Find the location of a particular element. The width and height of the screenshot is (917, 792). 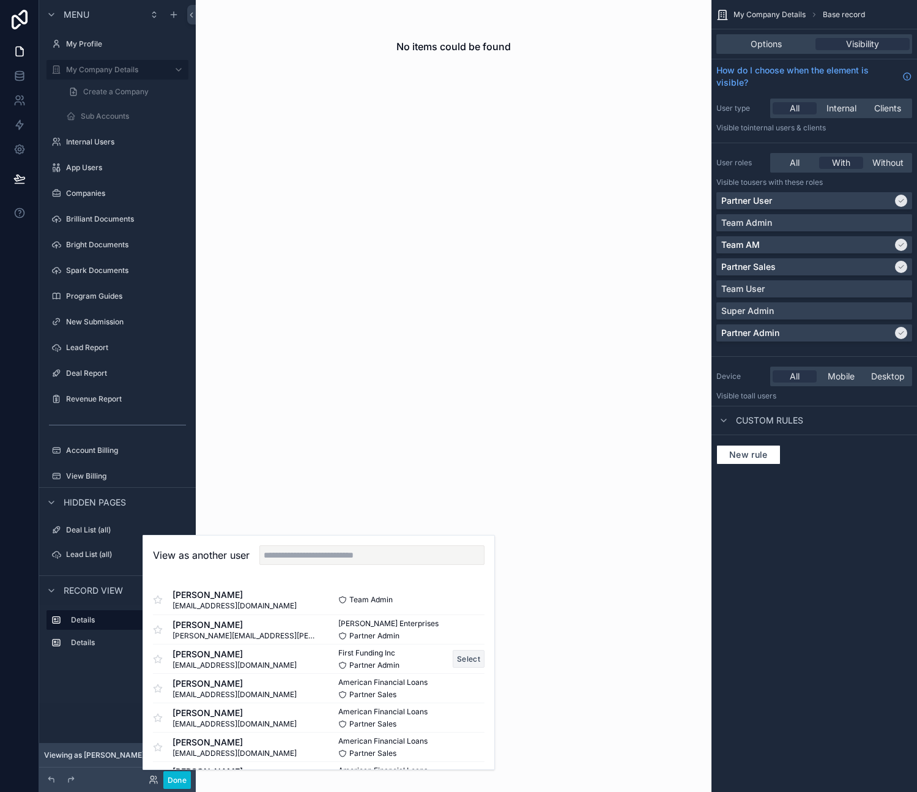

div: scrollable content is located at coordinates (118, 635).